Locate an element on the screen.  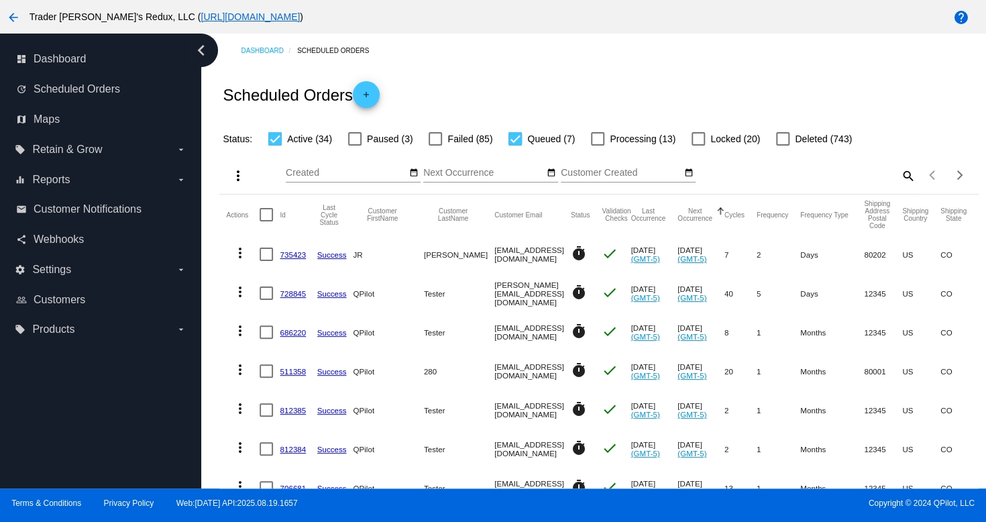
mat-cell: JR is located at coordinates (388, 254).